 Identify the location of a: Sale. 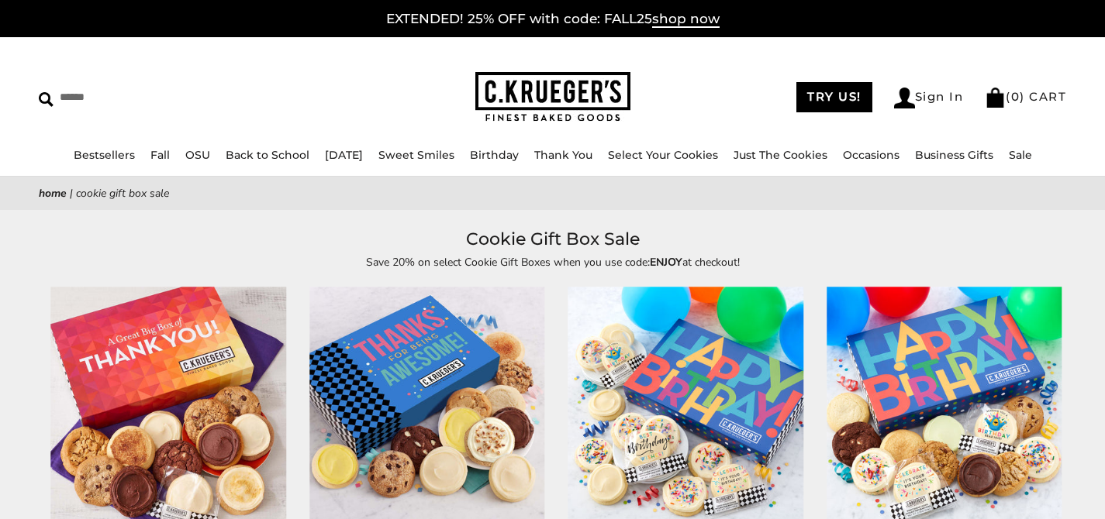
(1020, 155).